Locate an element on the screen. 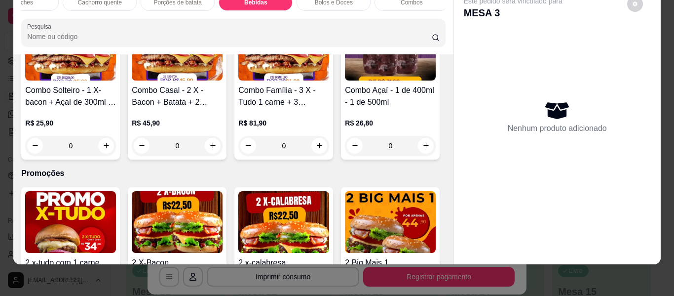 Image resolution: width=674 pixels, height=296 pixels. h4: 2 Big Mais 1 is located at coordinates (391, 263).